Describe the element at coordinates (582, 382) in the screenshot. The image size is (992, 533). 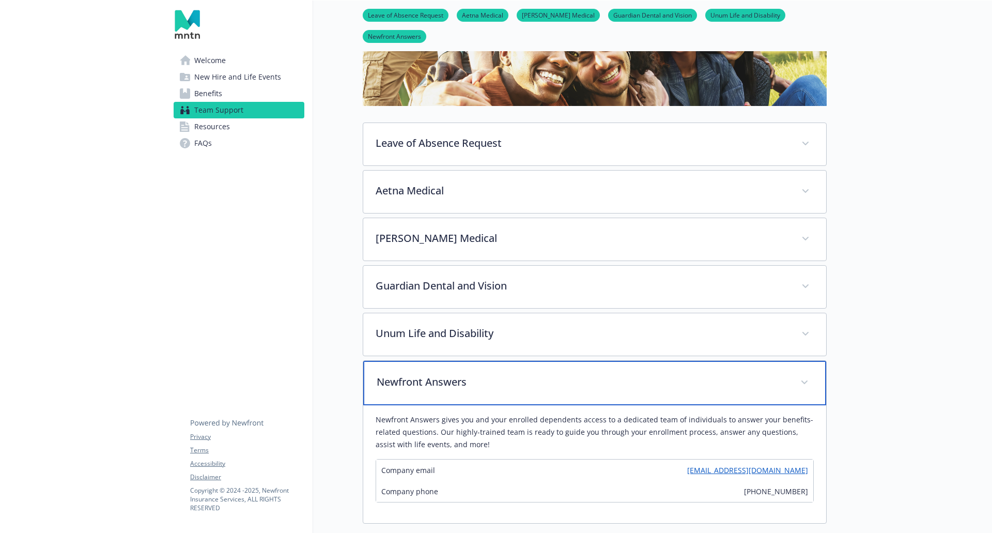
I see `p: Newfront Answers` at that location.